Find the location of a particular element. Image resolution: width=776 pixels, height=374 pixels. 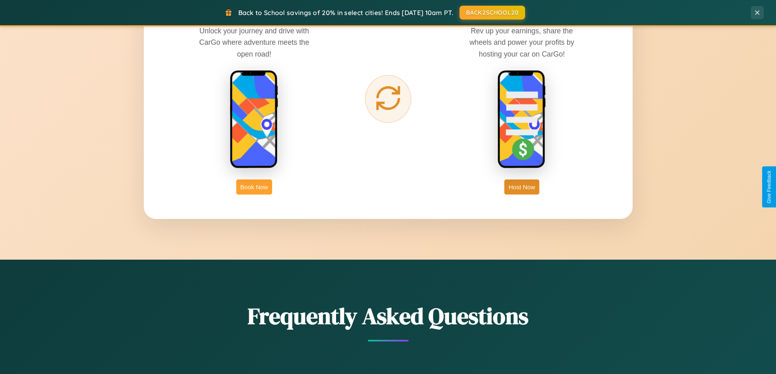

img: rent phone is located at coordinates (254, 120).